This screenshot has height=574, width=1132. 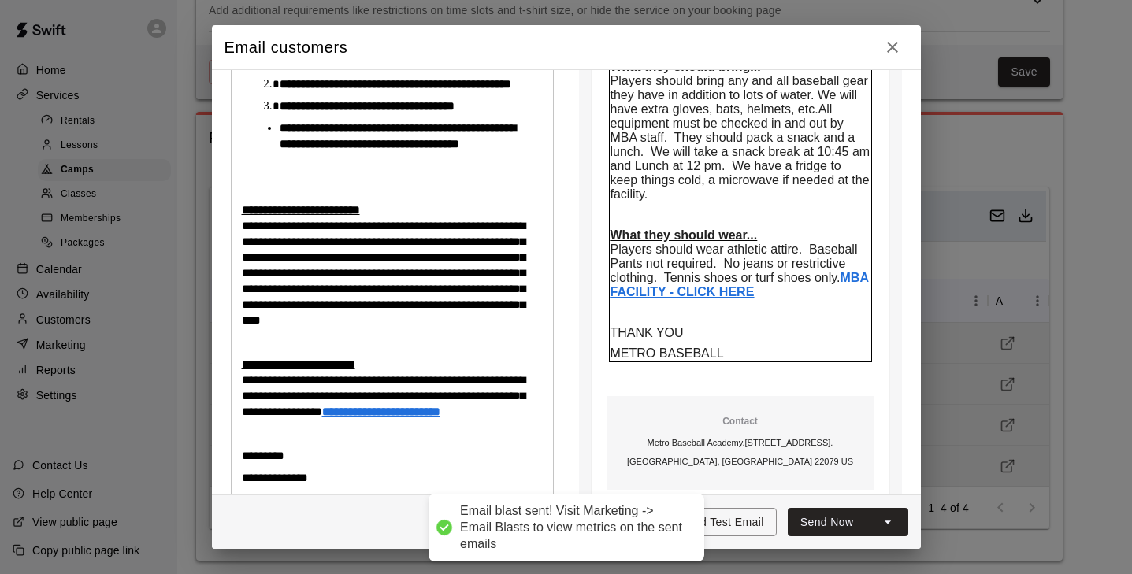 What do you see at coordinates (741, 284) in the screenshot?
I see `a: MBA FACILITY - CLICK HERE` at bounding box center [741, 284].